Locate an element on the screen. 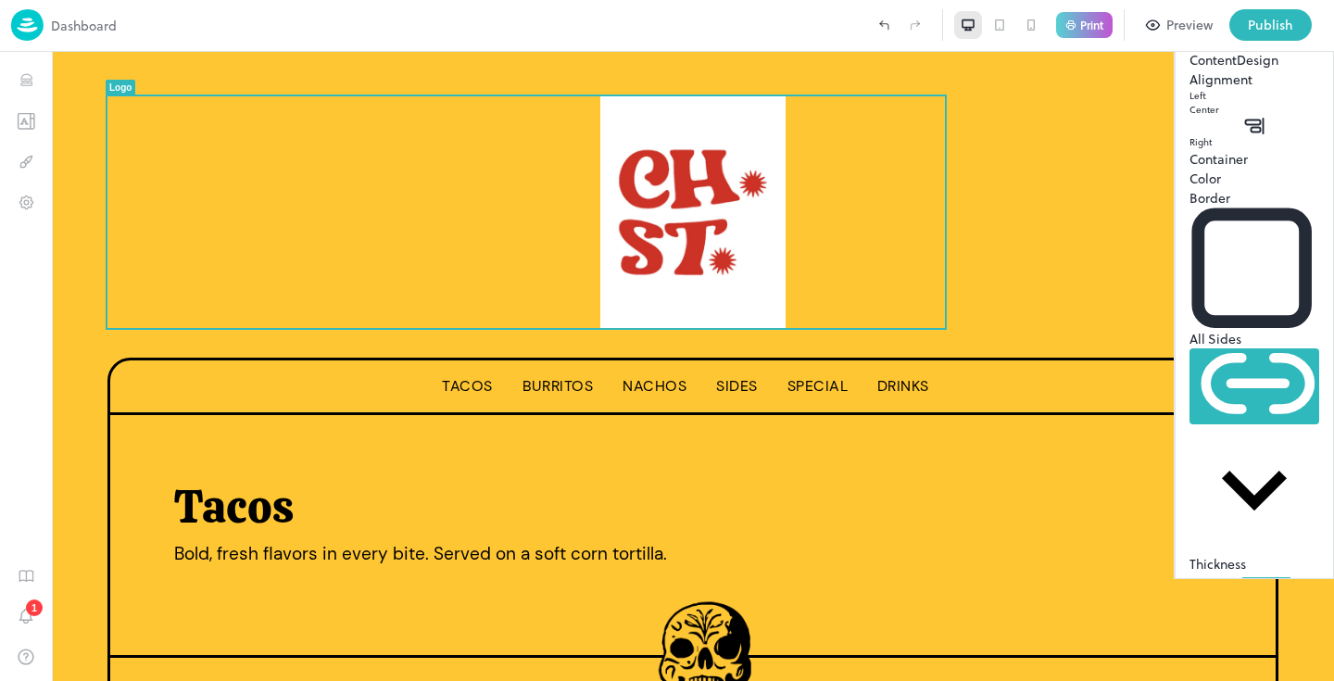 The image size is (1334, 681). button: Publish is located at coordinates (1270, 25).